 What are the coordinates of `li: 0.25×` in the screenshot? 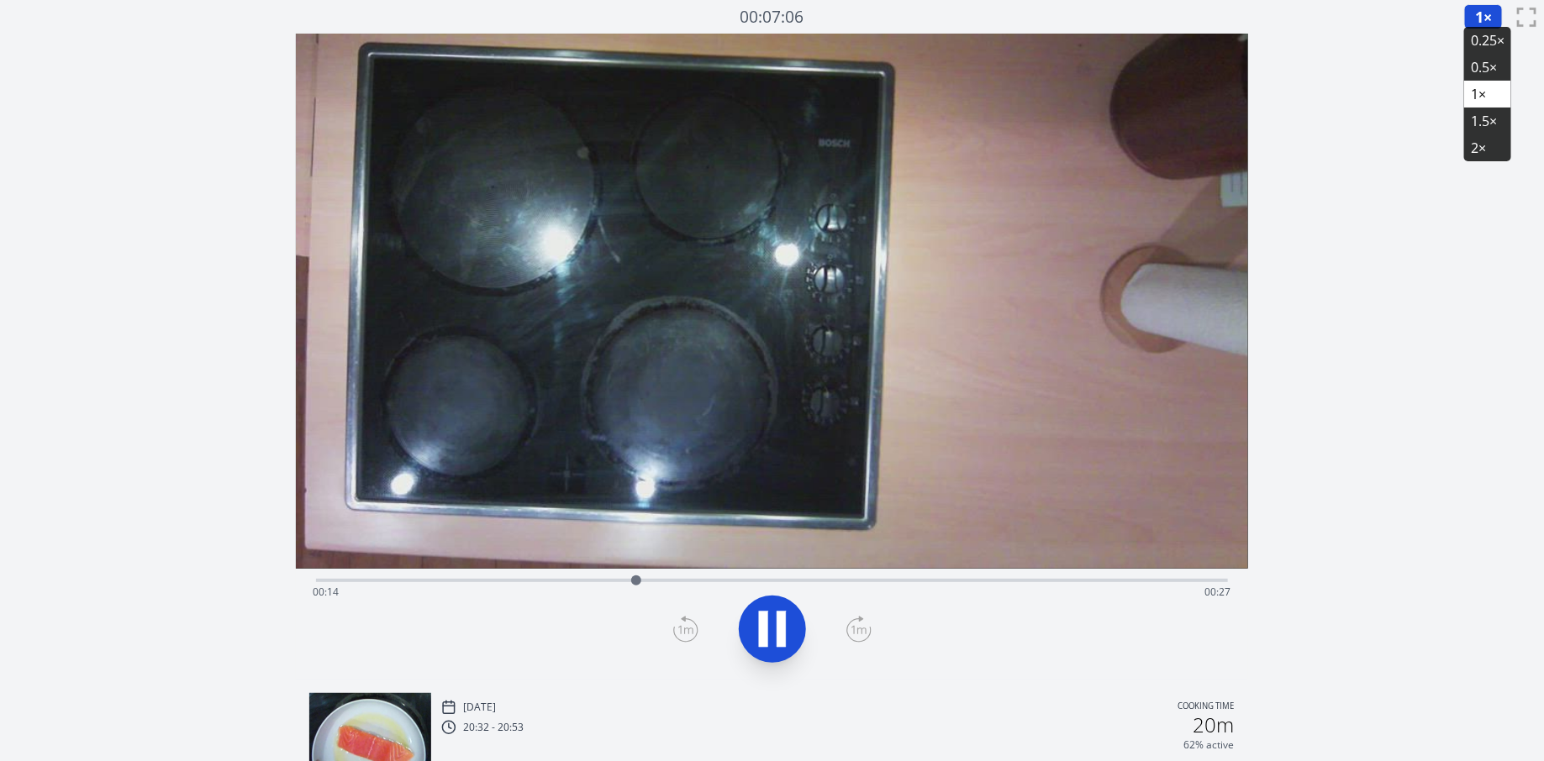 It's located at (1488, 40).